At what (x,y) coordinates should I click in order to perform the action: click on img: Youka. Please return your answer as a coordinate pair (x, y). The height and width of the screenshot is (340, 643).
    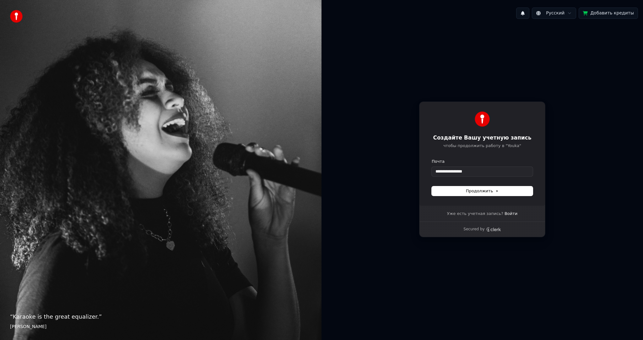
    Looking at the image, I should click on (482, 119).